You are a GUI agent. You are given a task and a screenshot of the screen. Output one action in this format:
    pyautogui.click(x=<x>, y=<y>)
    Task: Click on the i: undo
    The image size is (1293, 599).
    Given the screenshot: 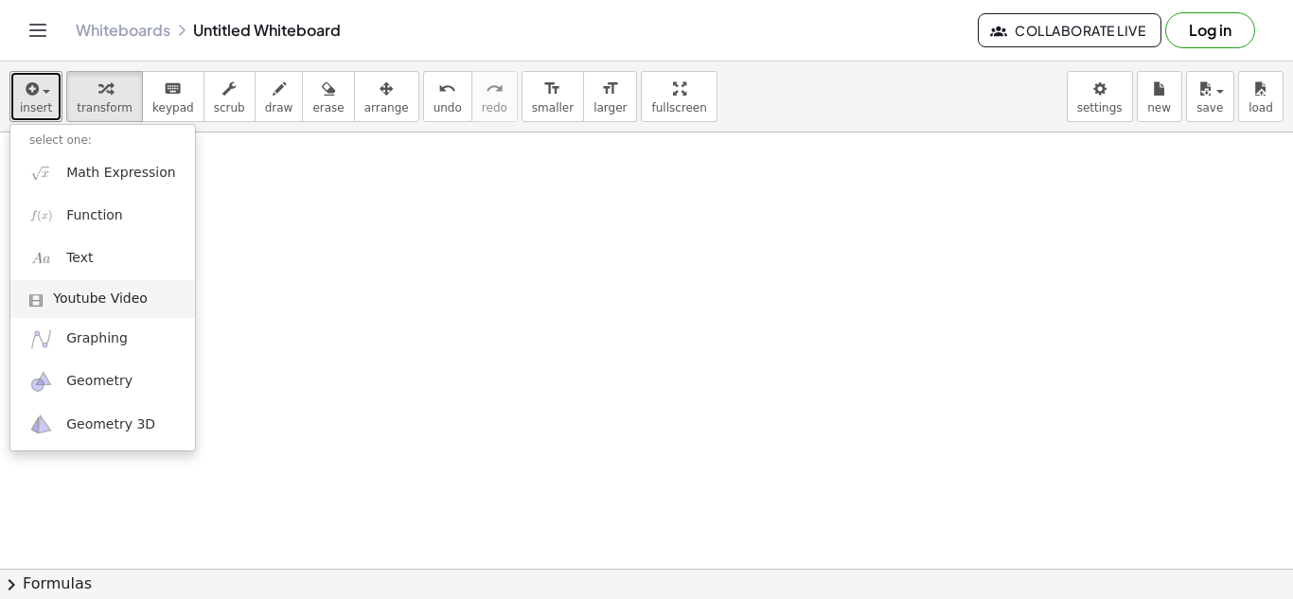 What is the action you would take?
    pyautogui.click(x=447, y=89)
    